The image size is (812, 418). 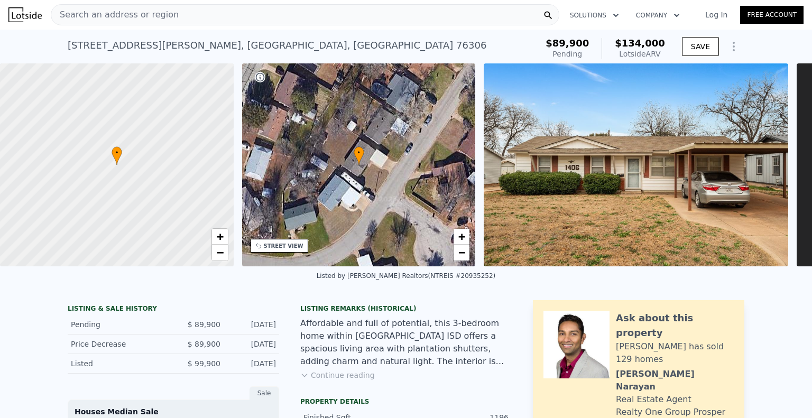 What do you see at coordinates (406, 309) in the screenshot?
I see `div: Listing Remarks (Historical)` at bounding box center [406, 309].